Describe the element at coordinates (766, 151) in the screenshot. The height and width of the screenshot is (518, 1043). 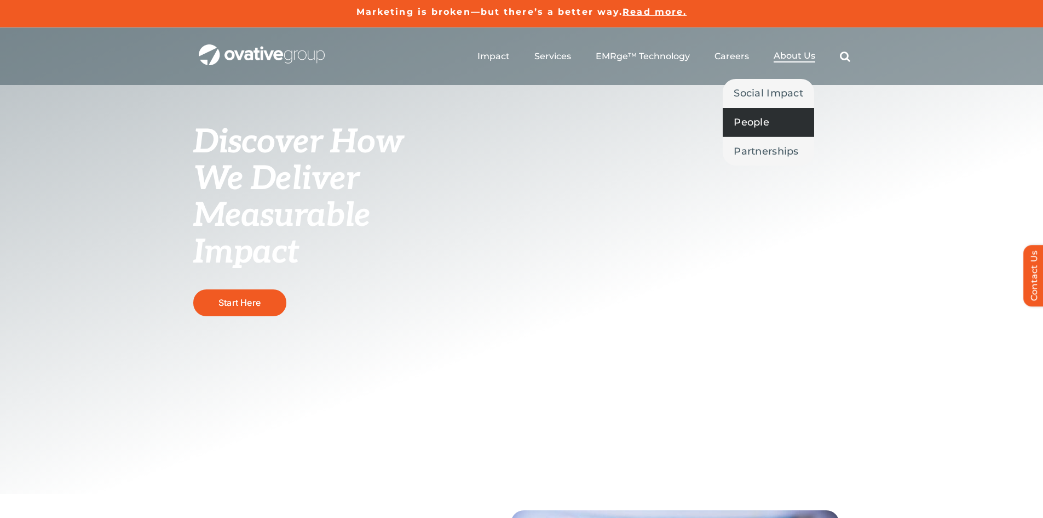
I see `span: Partnerships` at that location.